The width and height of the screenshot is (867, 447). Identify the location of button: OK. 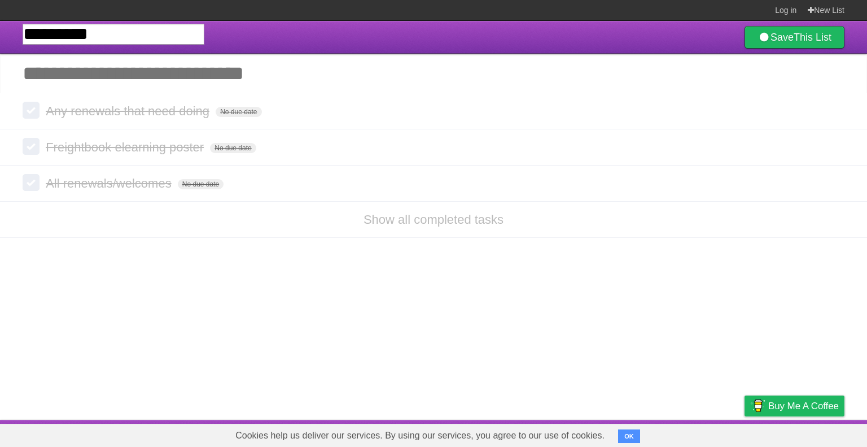
(629, 436).